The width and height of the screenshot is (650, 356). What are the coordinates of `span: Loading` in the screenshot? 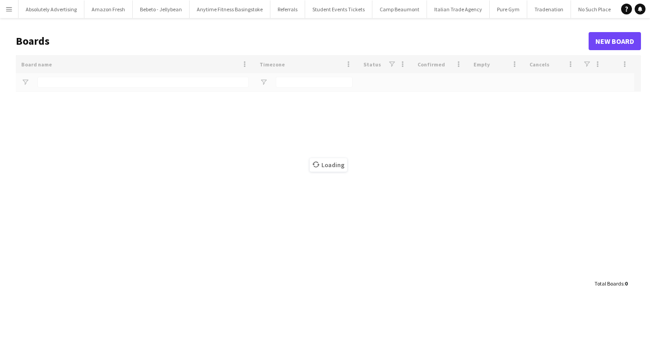 It's located at (328, 165).